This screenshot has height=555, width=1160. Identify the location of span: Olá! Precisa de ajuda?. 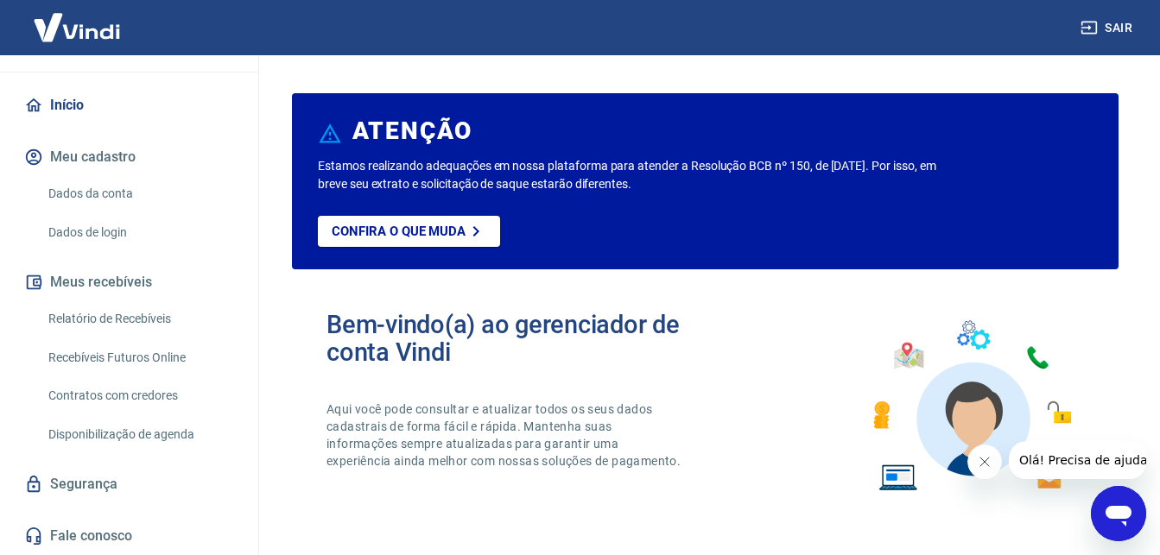
(78, 19).